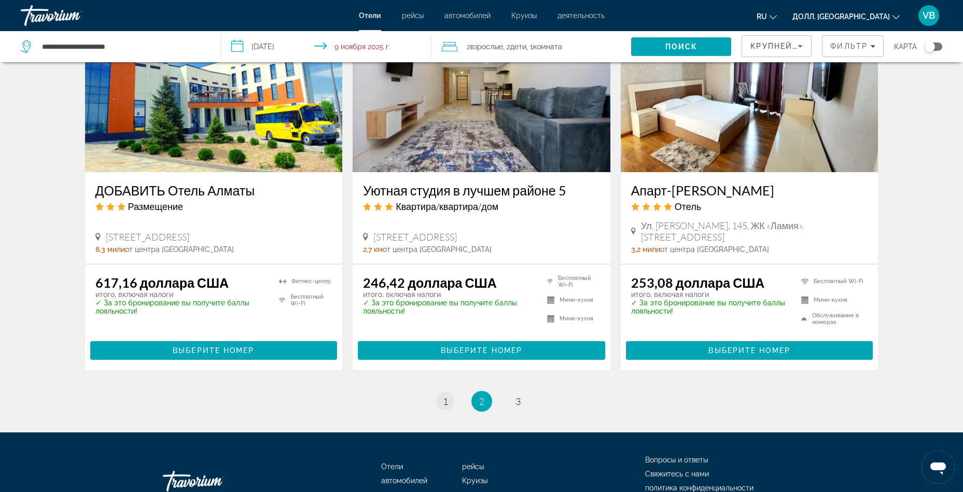  Describe the element at coordinates (518, 402) in the screenshot. I see `ya-tr-span: 3` at that location.